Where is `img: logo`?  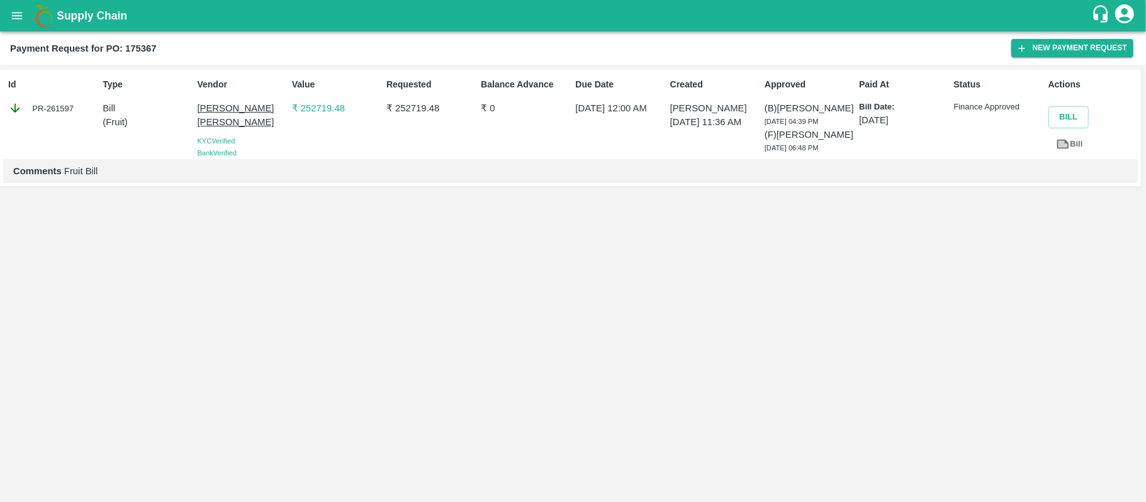
img: logo is located at coordinates (44, 16).